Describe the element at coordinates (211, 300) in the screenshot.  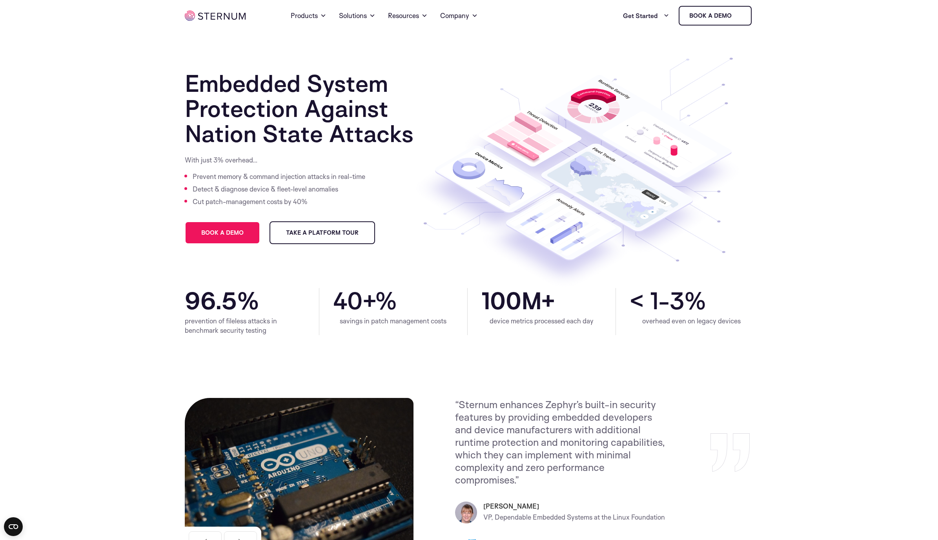
I see `span: 96.5` at that location.